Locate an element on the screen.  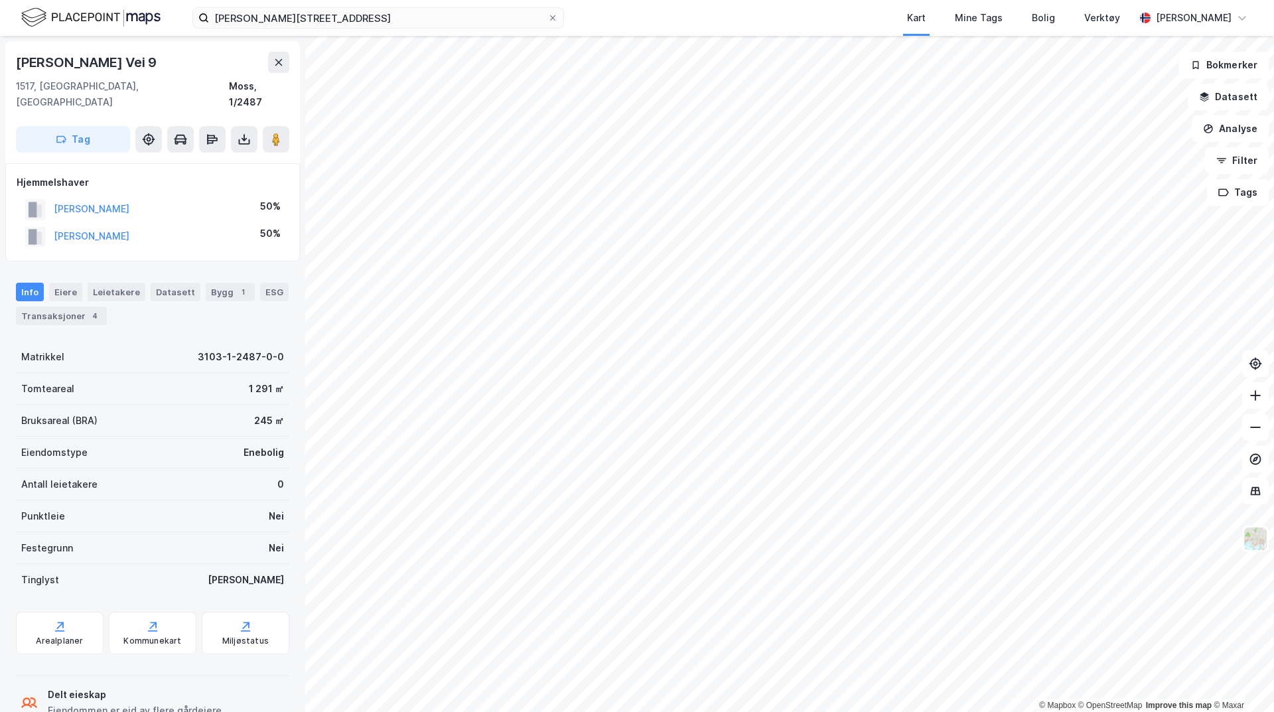
div: 4 is located at coordinates (95, 316).